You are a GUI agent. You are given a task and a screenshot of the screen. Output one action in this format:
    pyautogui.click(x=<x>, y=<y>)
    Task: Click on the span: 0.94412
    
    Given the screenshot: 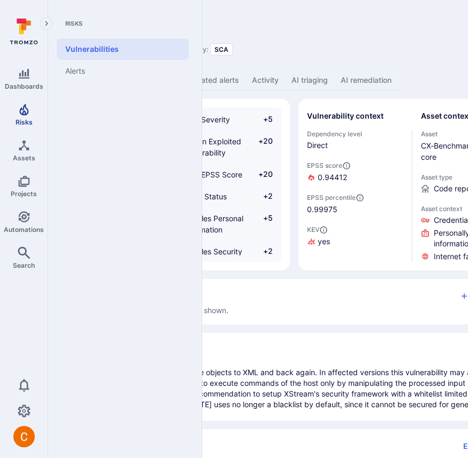 What is the action you would take?
    pyautogui.click(x=332, y=178)
    